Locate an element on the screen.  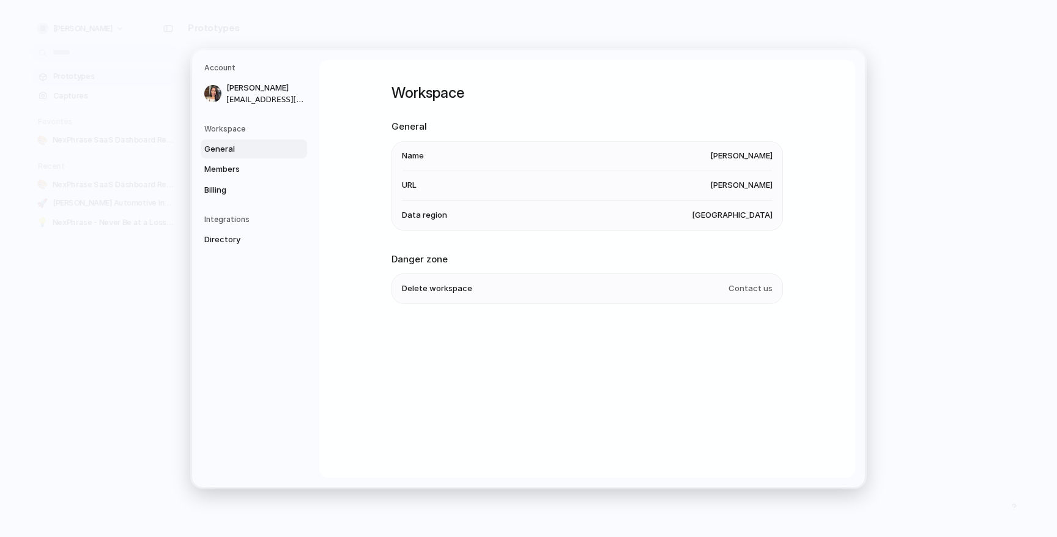
span: Delete workspace is located at coordinates (437, 289).